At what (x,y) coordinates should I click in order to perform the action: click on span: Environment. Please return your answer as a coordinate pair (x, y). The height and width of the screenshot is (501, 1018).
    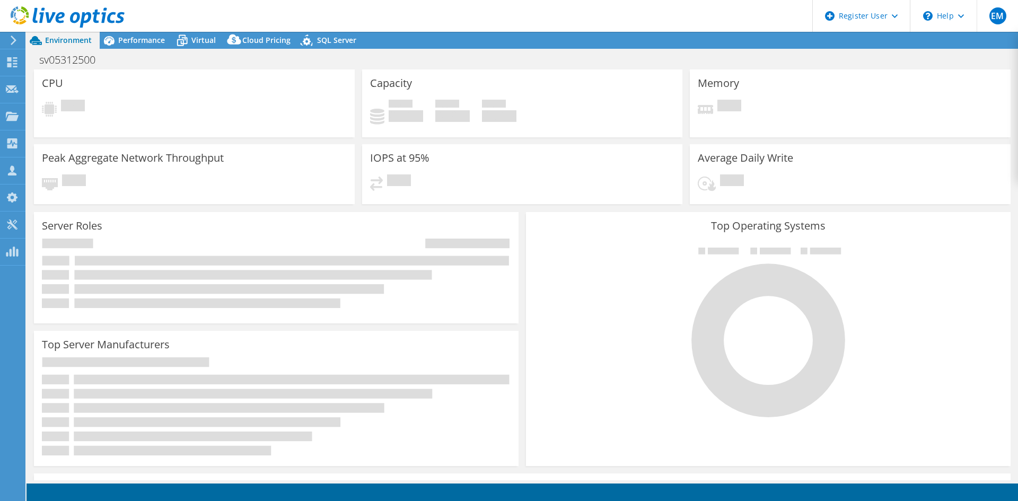
    Looking at the image, I should click on (68, 40).